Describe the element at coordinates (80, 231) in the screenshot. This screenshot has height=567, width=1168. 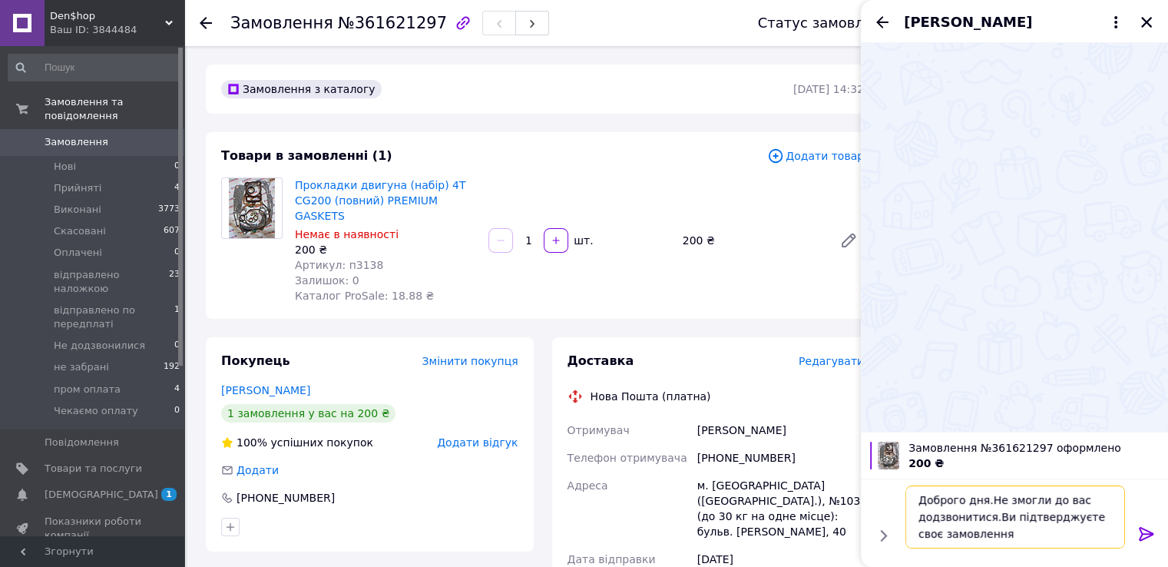
I see `span: Скасовані` at that location.